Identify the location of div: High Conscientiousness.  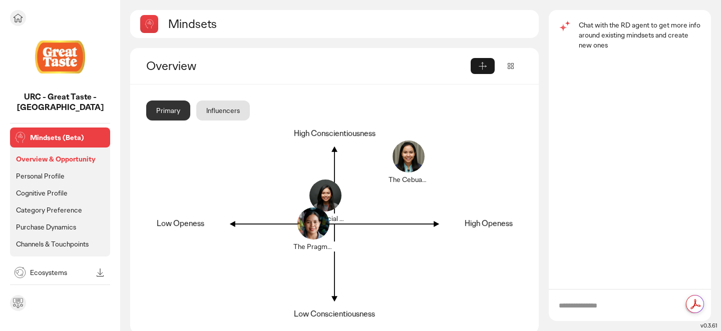
(335, 134).